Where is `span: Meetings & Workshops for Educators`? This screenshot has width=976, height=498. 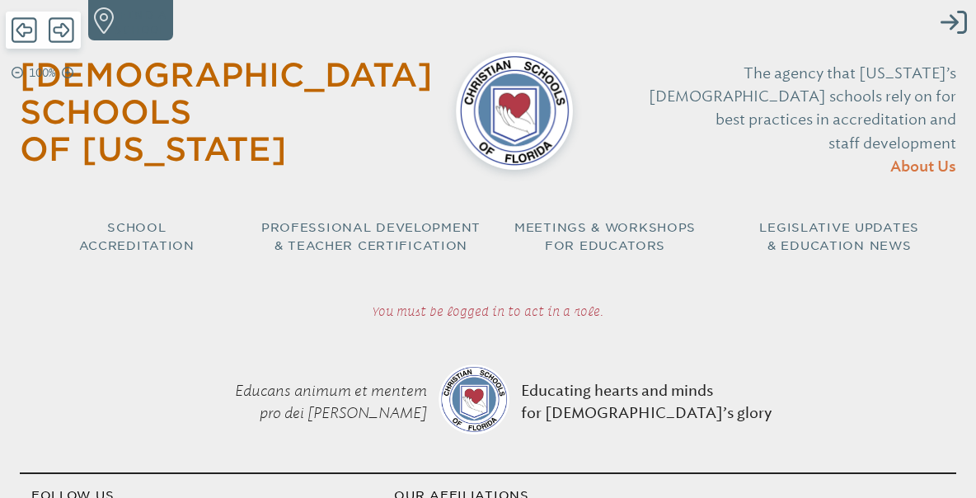
span: Meetings & Workshops for Educators is located at coordinates (605, 236).